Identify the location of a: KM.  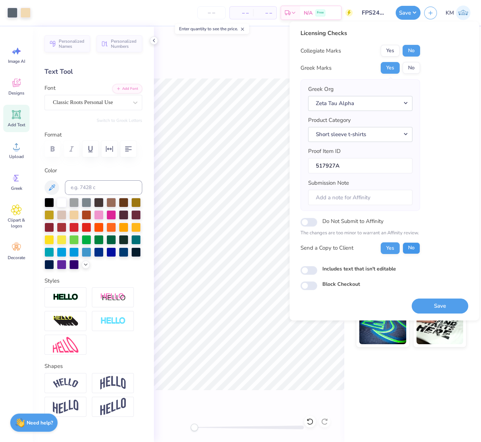
(458, 13).